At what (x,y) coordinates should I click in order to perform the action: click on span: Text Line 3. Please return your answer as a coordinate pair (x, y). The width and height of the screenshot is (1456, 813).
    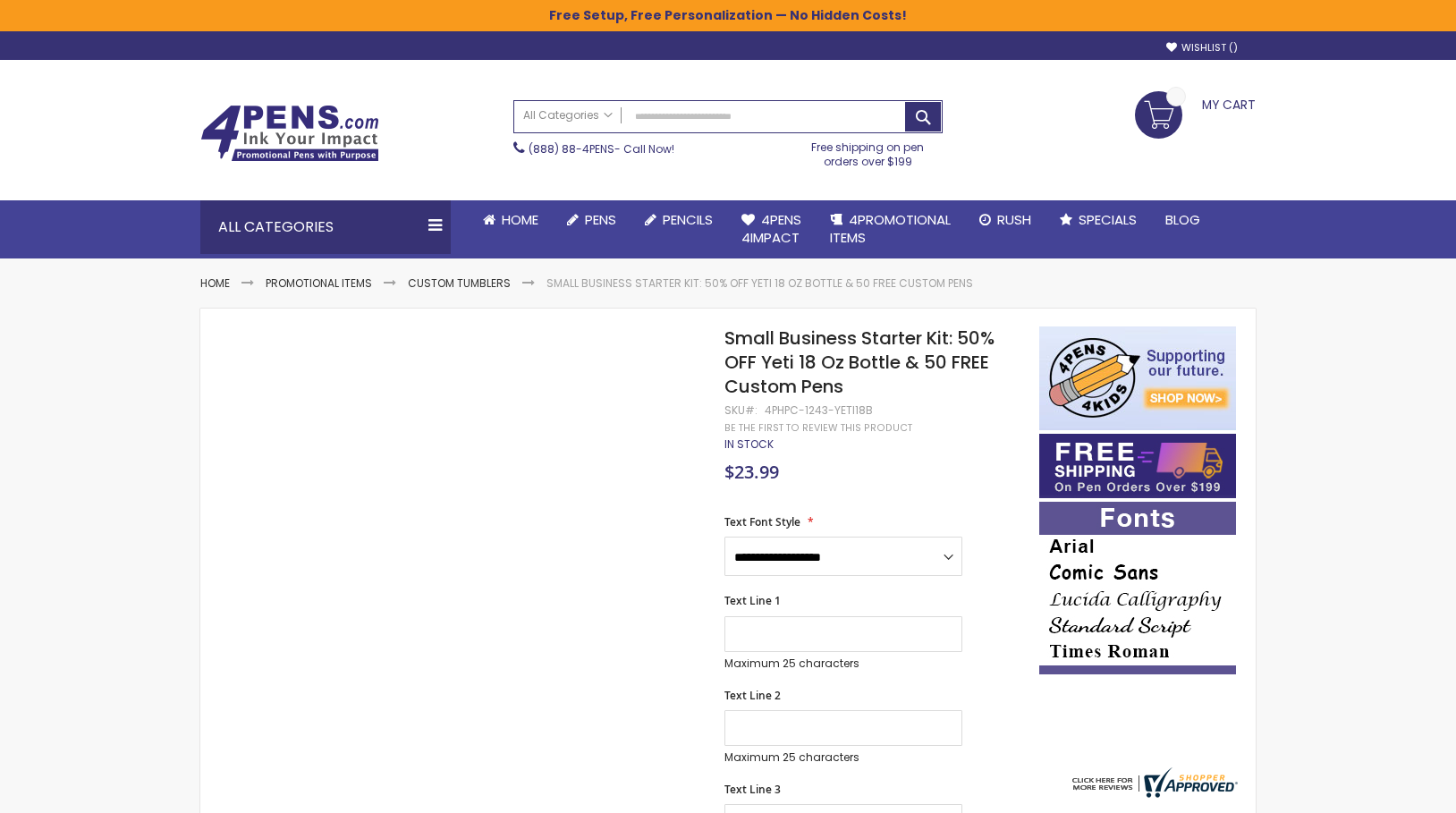
    Looking at the image, I should click on (753, 788).